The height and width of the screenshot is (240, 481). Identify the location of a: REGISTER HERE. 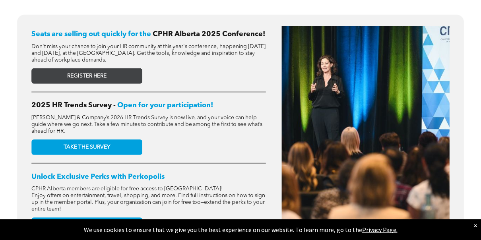
(87, 76).